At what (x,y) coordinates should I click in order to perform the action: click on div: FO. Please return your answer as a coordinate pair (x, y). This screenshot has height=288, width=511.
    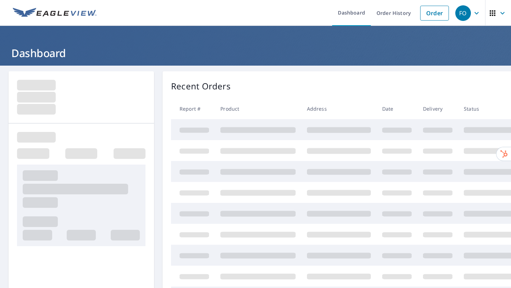
    Looking at the image, I should click on (463, 13).